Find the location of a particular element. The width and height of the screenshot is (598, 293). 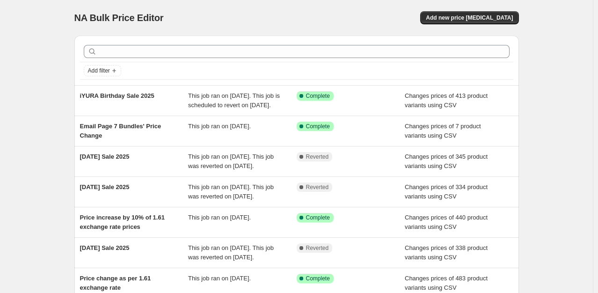

span: Changes prices of 7 product variants using CSV is located at coordinates (443, 131).